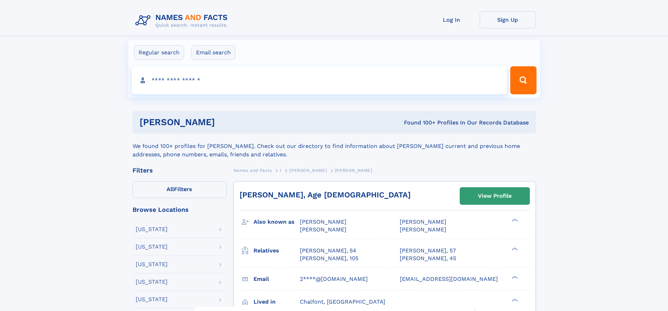 Image resolution: width=668 pixels, height=311 pixels. I want to click on span: I, so click(281, 171).